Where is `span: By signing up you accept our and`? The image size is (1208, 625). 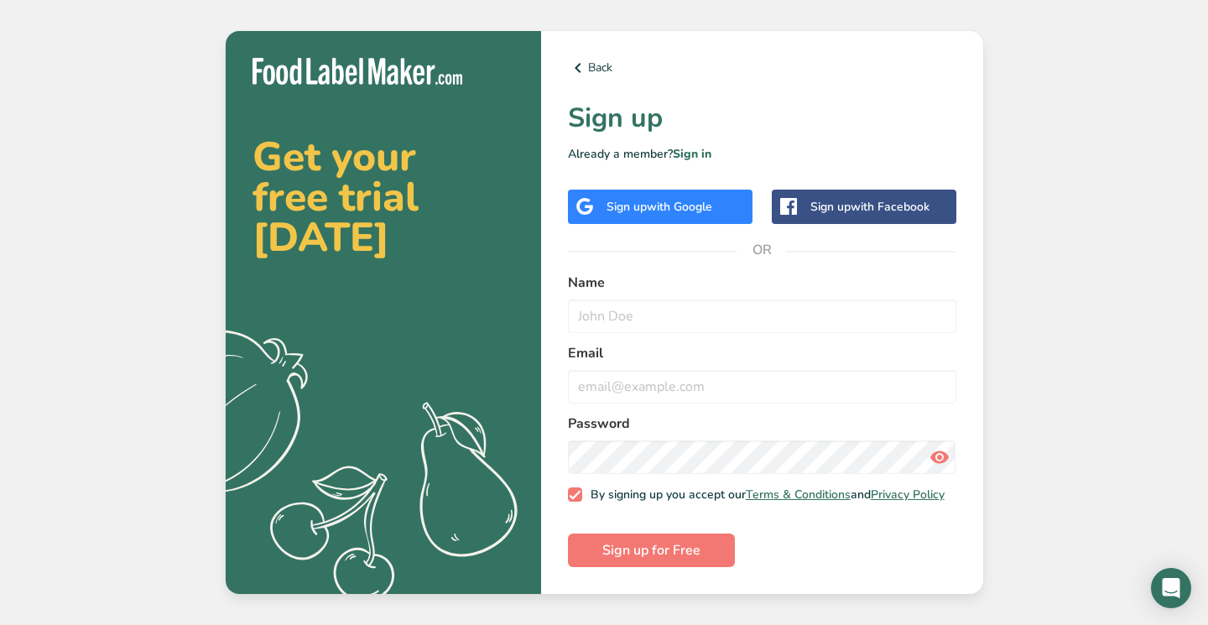 span: By signing up you accept our and is located at coordinates (763, 495).